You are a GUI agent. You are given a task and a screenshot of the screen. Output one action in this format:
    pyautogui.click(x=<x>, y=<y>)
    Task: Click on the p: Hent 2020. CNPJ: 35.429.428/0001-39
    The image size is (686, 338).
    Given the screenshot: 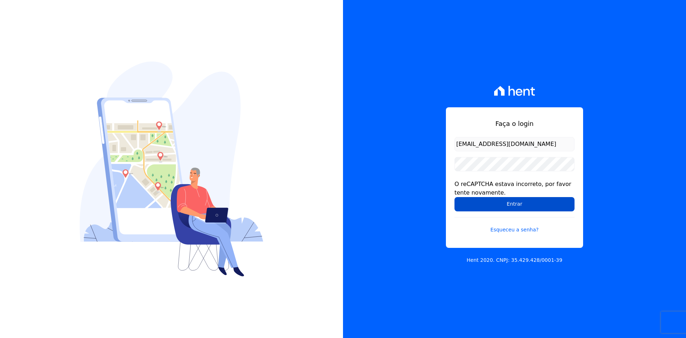 What is the action you would take?
    pyautogui.click(x=514, y=260)
    